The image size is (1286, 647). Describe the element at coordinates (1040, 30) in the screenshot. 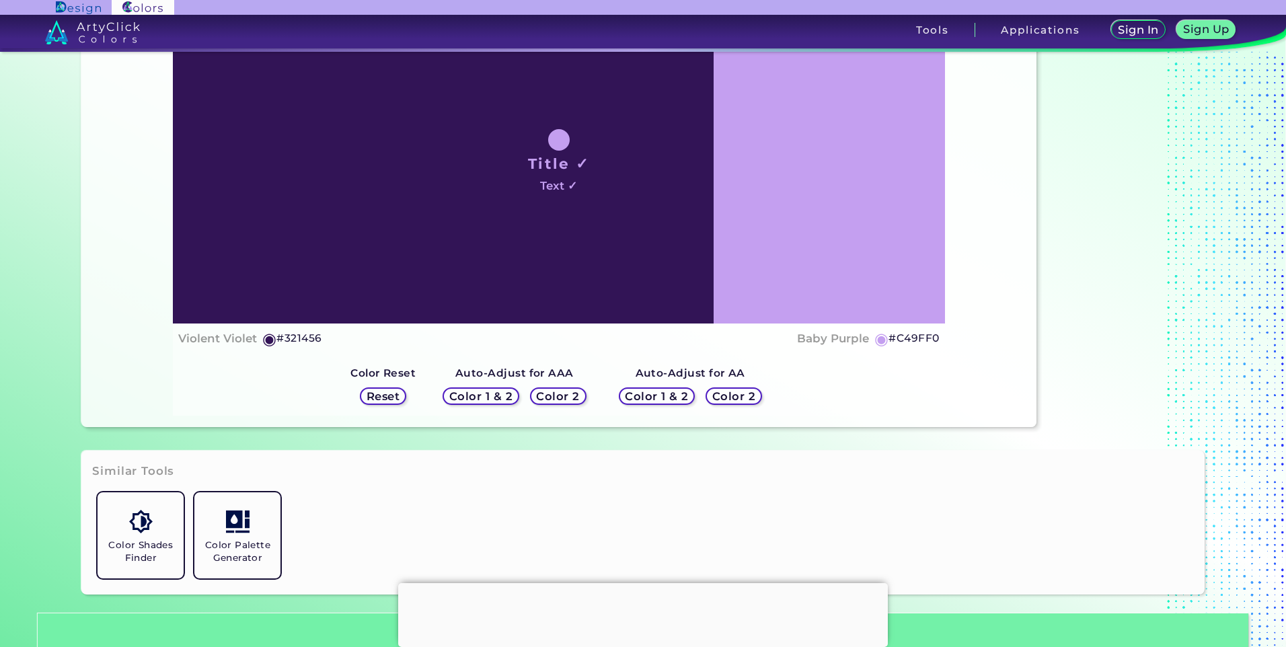

I see `h3: Applications` at that location.